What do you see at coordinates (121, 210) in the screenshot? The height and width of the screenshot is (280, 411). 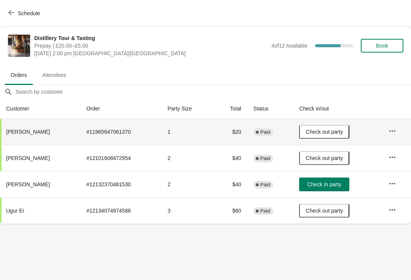 I see `td: # 12134074974586` at bounding box center [121, 210].